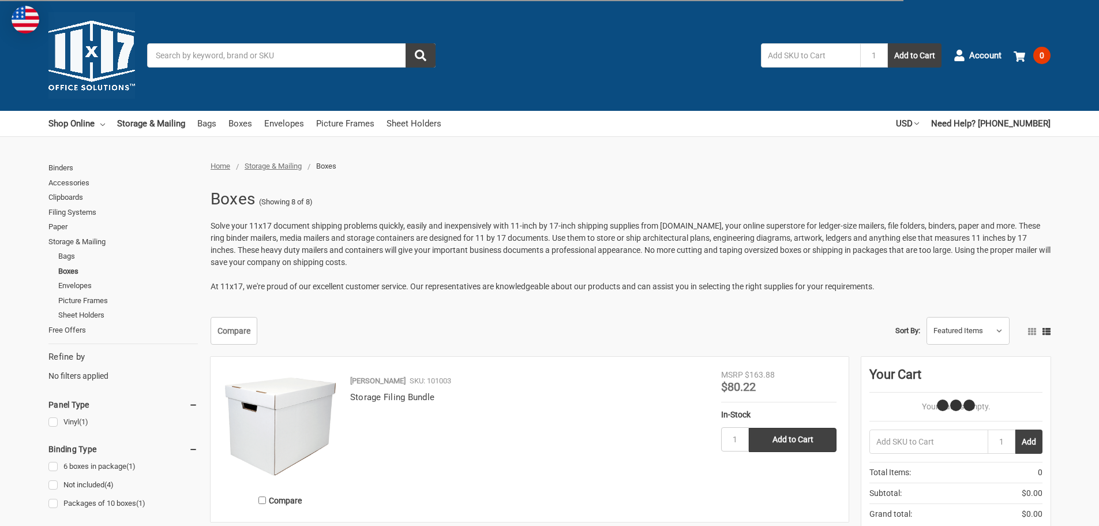 The width and height of the screenshot is (1099, 526). I want to click on span: (Showing 8 of 8), so click(286, 202).